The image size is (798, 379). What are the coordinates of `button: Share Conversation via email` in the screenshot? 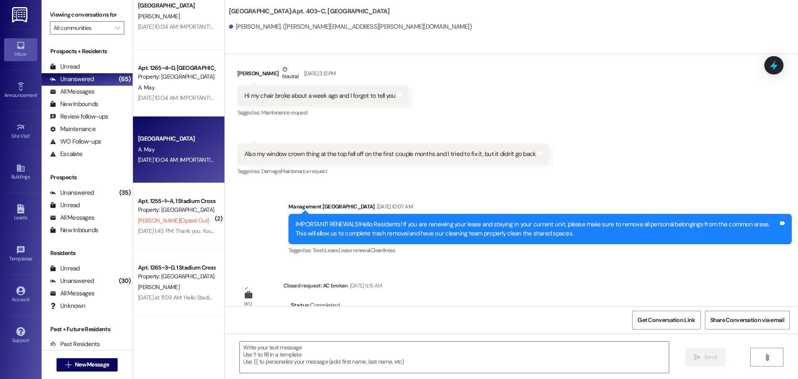 It's located at (747, 320).